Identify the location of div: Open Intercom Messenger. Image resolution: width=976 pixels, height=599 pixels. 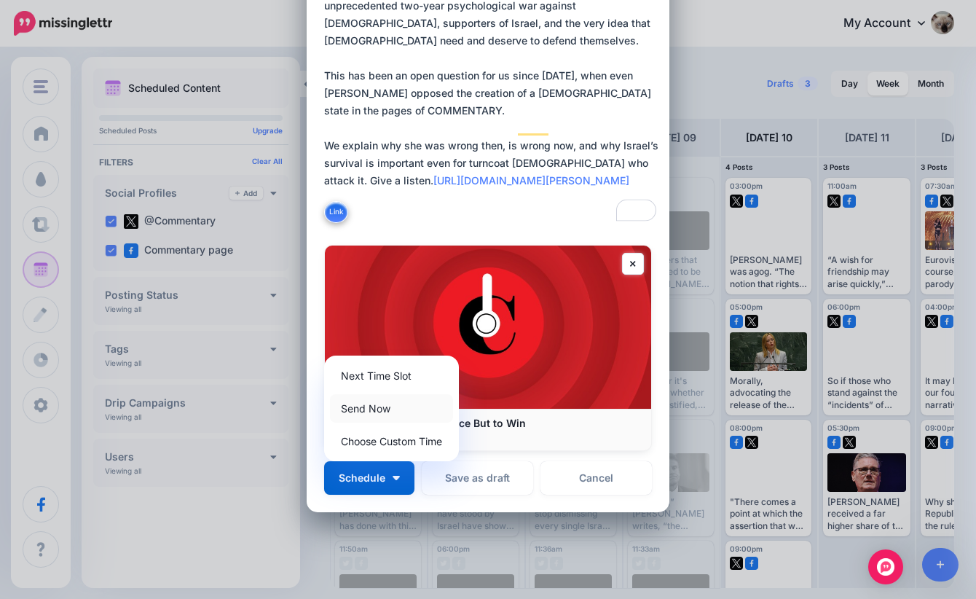
(886, 567).